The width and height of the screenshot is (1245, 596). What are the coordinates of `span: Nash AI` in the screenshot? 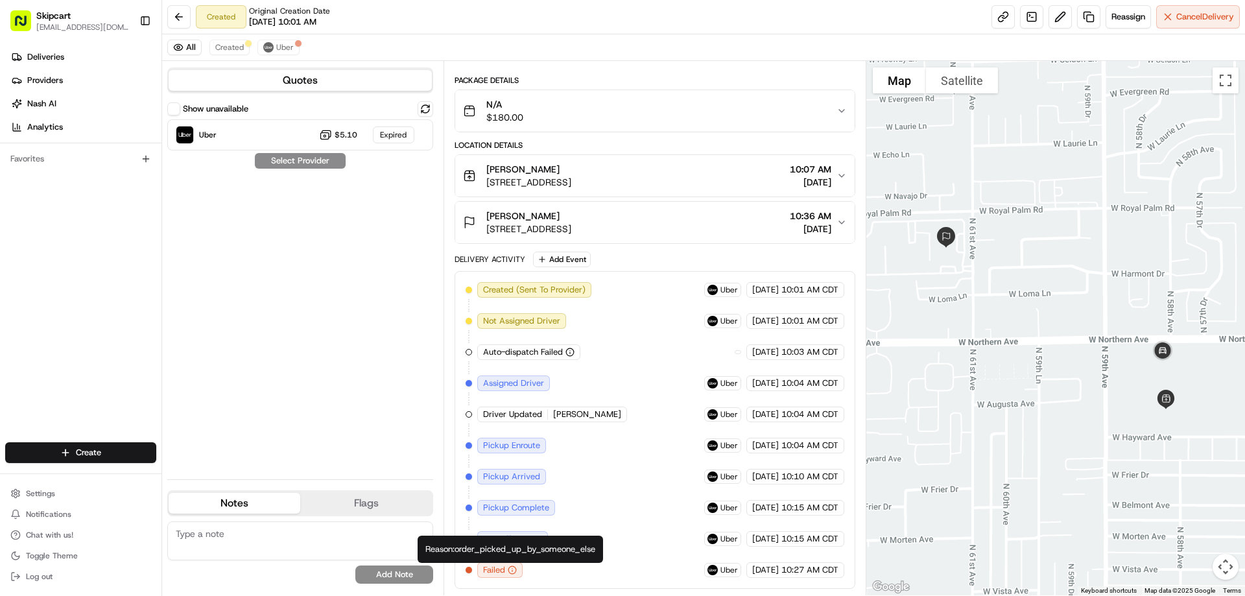 It's located at (42, 104).